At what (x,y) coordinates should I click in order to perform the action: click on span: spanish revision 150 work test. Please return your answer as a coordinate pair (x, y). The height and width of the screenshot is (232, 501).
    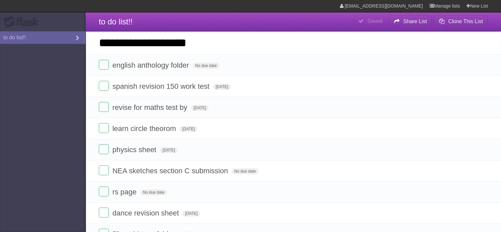
    Looking at the image, I should click on (162, 86).